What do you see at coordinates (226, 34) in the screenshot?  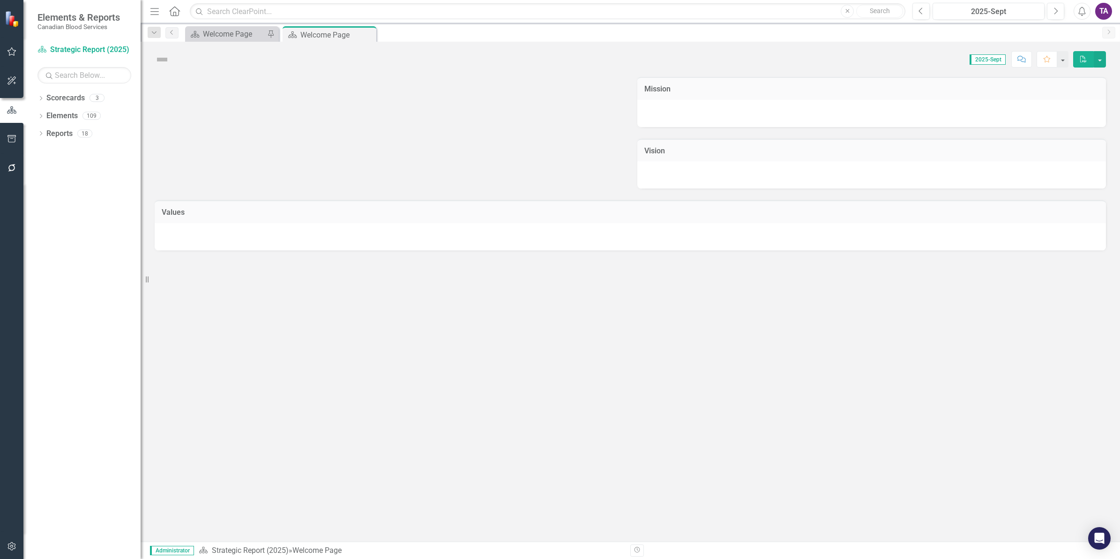 I see `a: Welcome Page` at bounding box center [226, 34].